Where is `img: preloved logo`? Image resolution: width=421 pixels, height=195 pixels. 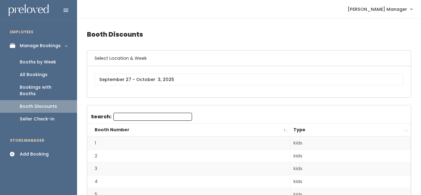
img: preloved logo is located at coordinates (29, 10).